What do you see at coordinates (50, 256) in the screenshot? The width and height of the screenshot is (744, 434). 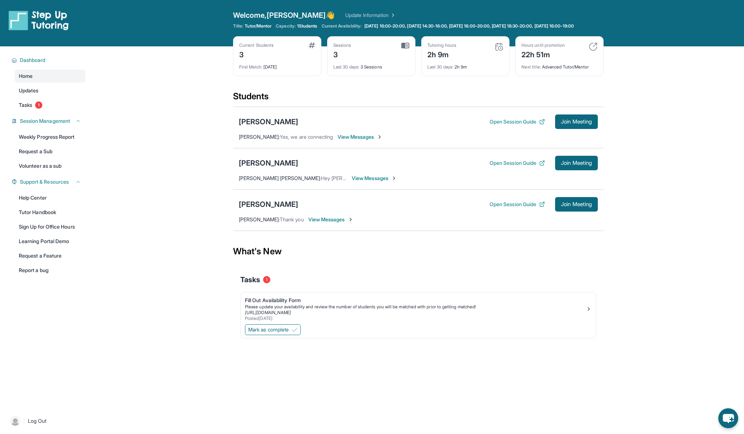 I see `a: Request a Feature` at bounding box center [50, 256].